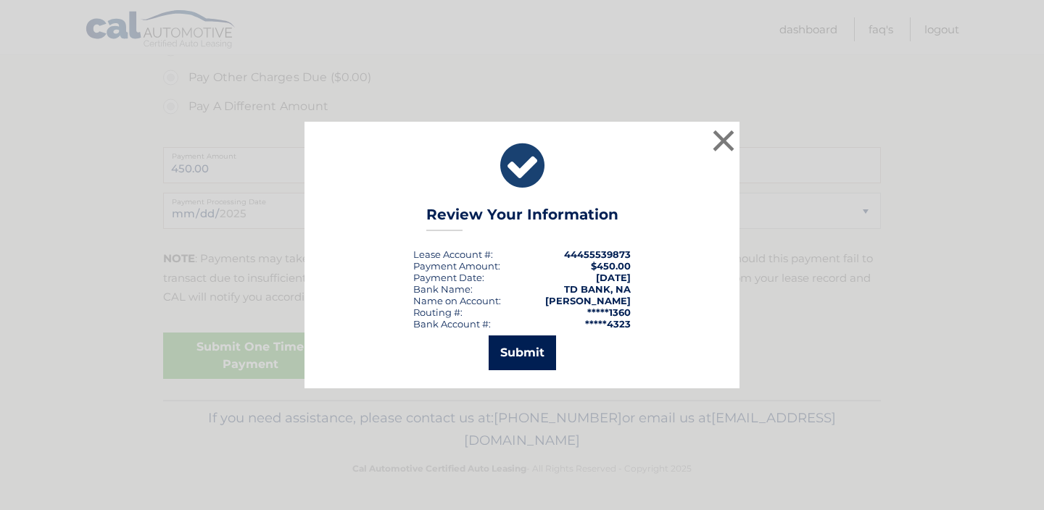 The width and height of the screenshot is (1044, 510). I want to click on div: Routing #:, so click(438, 312).